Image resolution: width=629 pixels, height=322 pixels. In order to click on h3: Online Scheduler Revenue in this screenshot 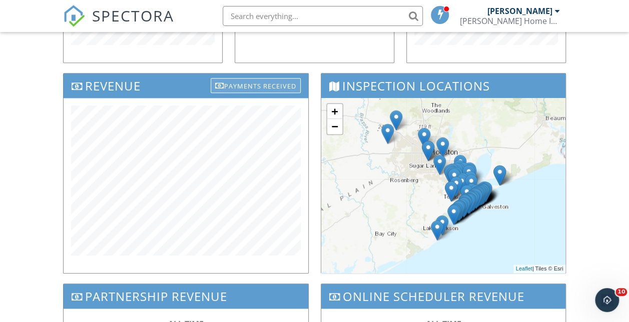, I will do `click(443, 296)`.